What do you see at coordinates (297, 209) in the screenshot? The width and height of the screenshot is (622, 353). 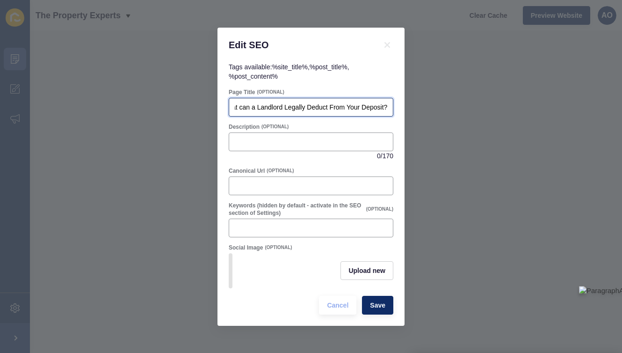 I see `label: Keywords (hidden by default - activate in the SEO section of Settings)` at bounding box center [297, 209].